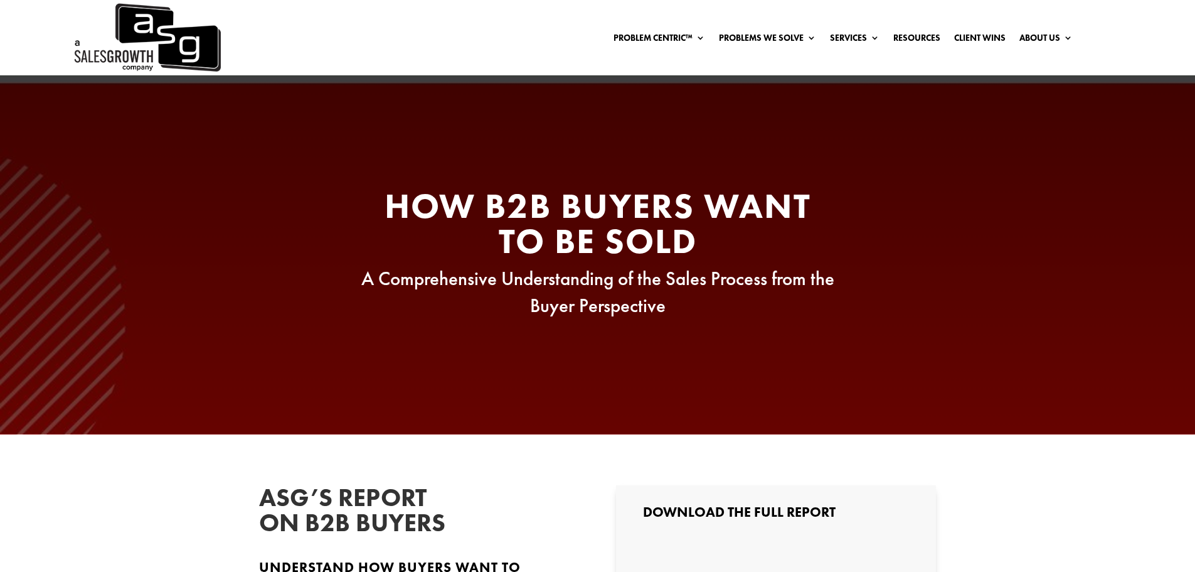 Image resolution: width=1195 pixels, height=572 pixels. I want to click on a: Problems We Solve, so click(767, 40).